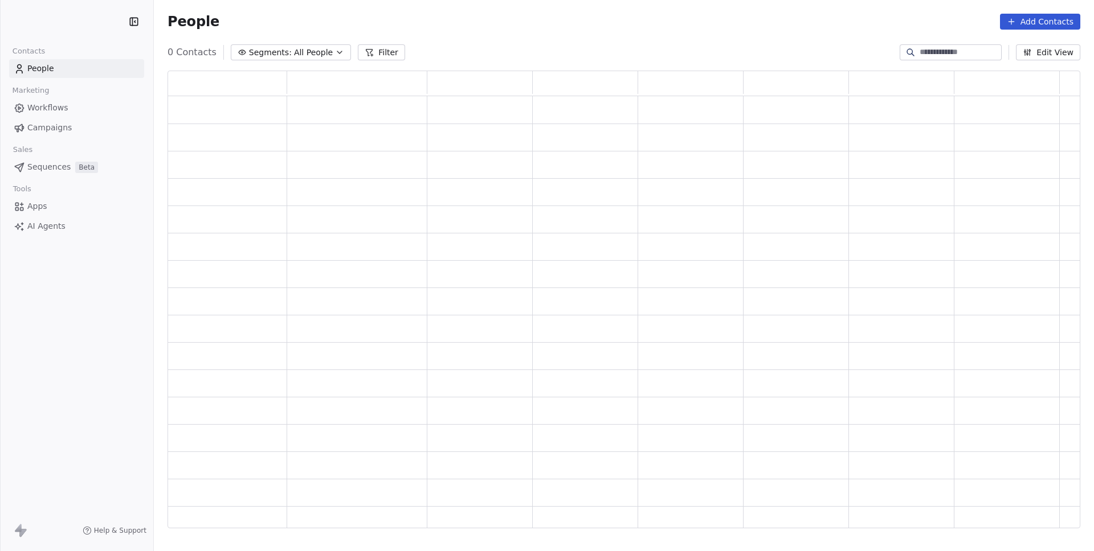  Describe the element at coordinates (76, 108) in the screenshot. I see `a: Workflows` at that location.